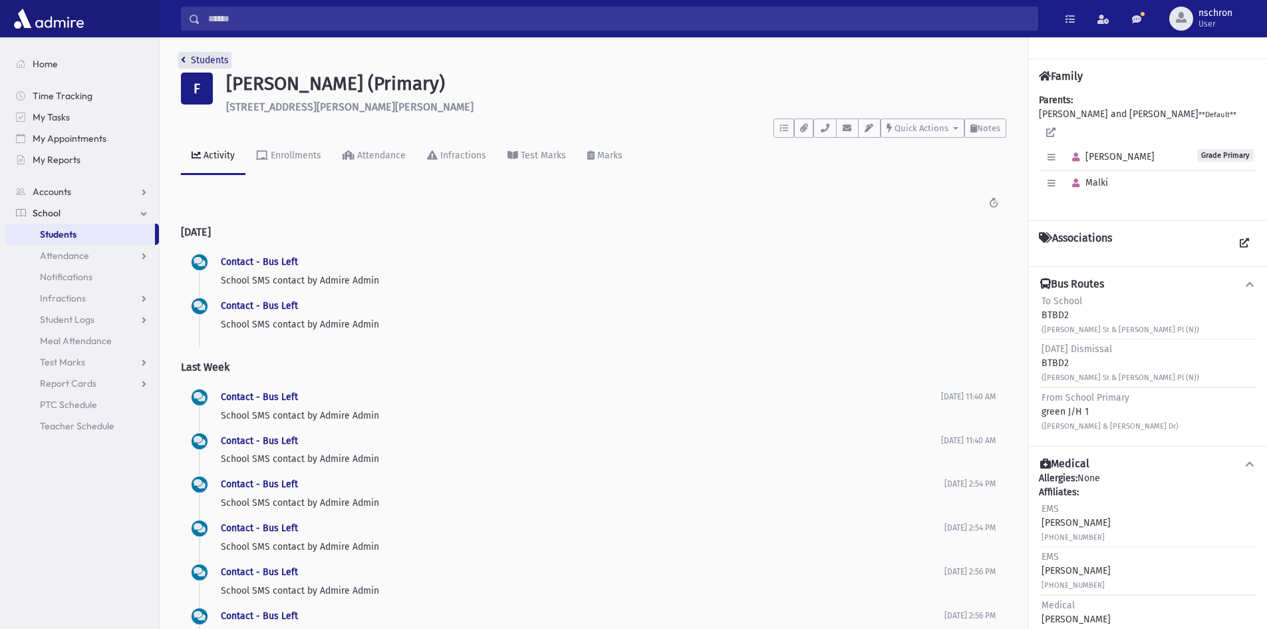  Describe the element at coordinates (1087, 182) in the screenshot. I see `span: Malki` at that location.